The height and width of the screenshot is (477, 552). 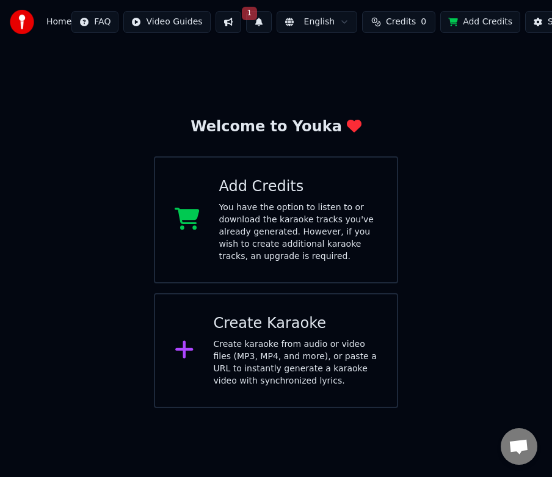 I want to click on span: Credits, so click(x=401, y=22).